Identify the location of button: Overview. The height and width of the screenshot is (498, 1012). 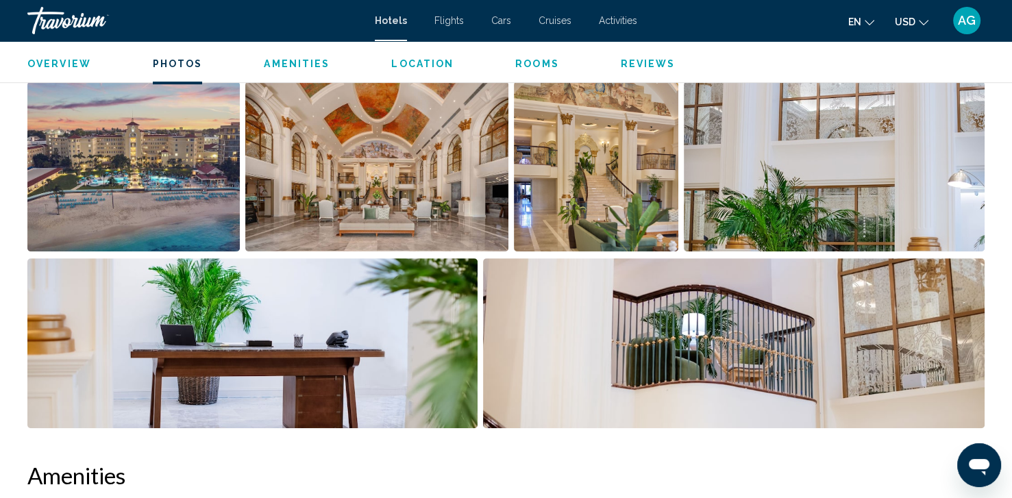
(59, 64).